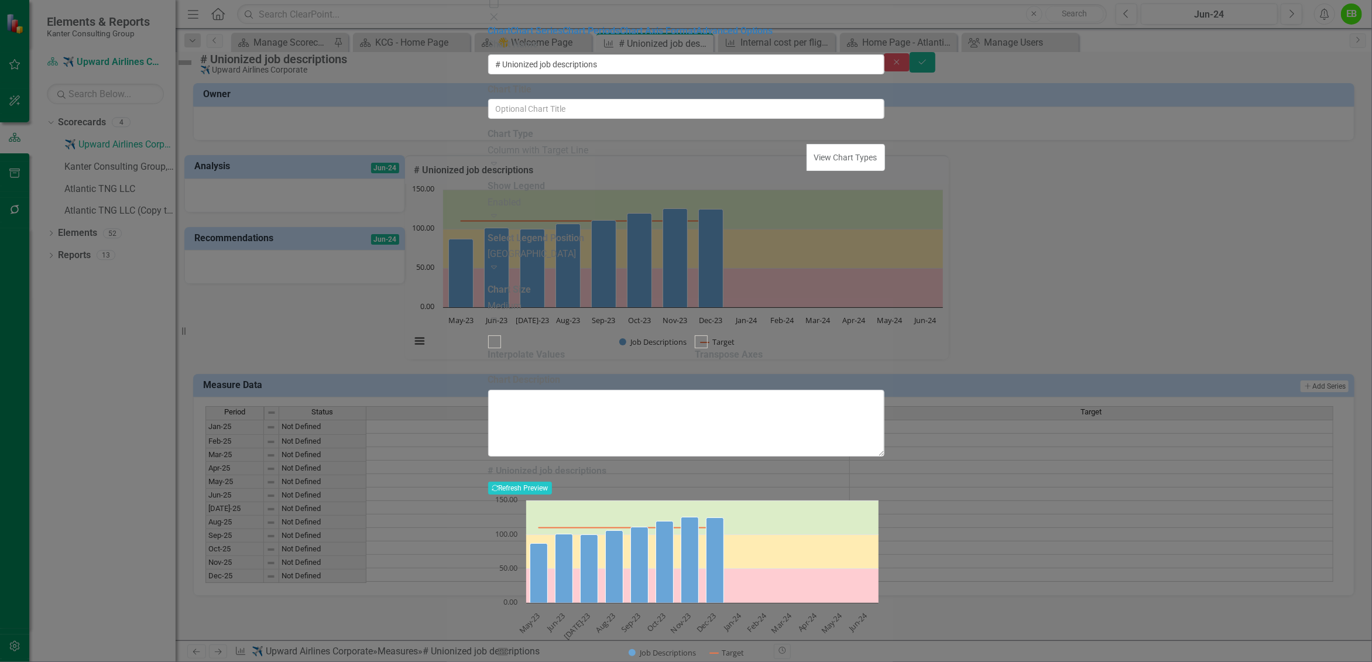  I want to click on text: Dec-23, so click(706, 623).